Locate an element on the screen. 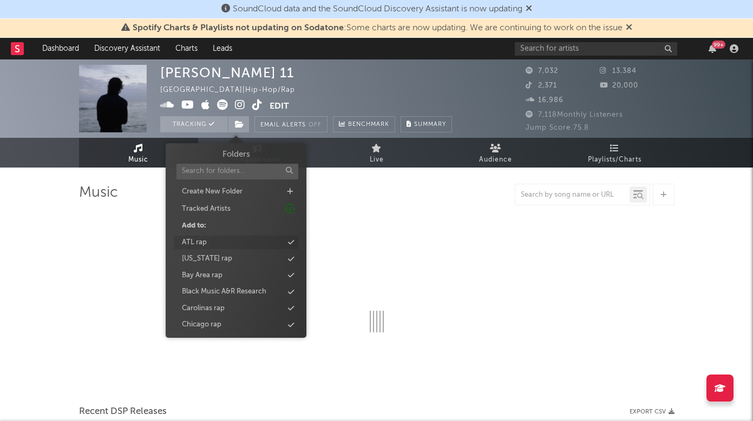 The height and width of the screenshot is (421, 753). a: Benchmark is located at coordinates (364, 124).